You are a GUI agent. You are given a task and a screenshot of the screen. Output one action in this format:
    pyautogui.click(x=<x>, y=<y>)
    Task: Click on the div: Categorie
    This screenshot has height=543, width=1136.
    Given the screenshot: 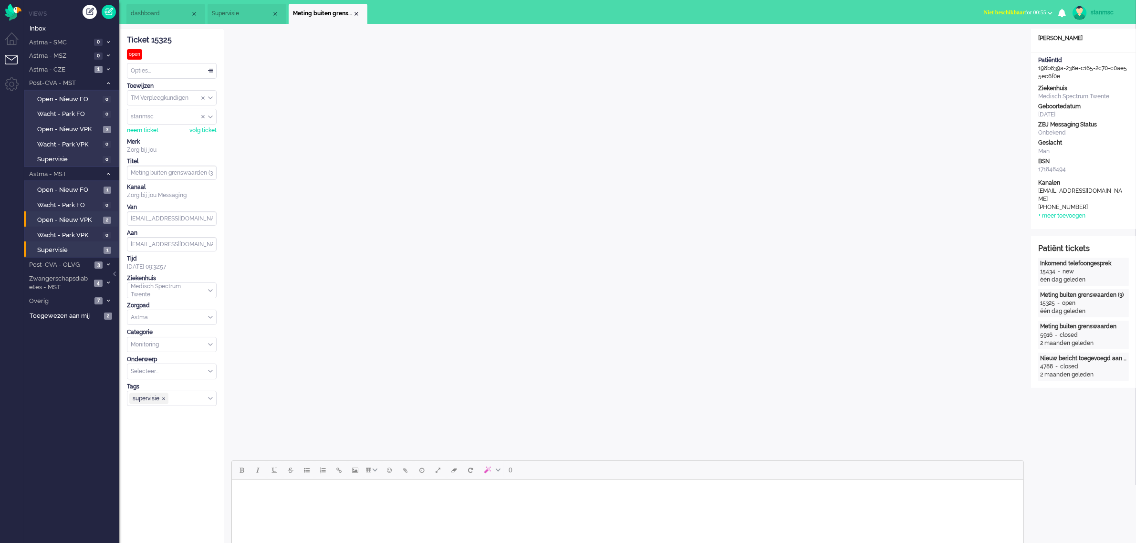 What is the action you would take?
    pyautogui.click(x=172, y=332)
    